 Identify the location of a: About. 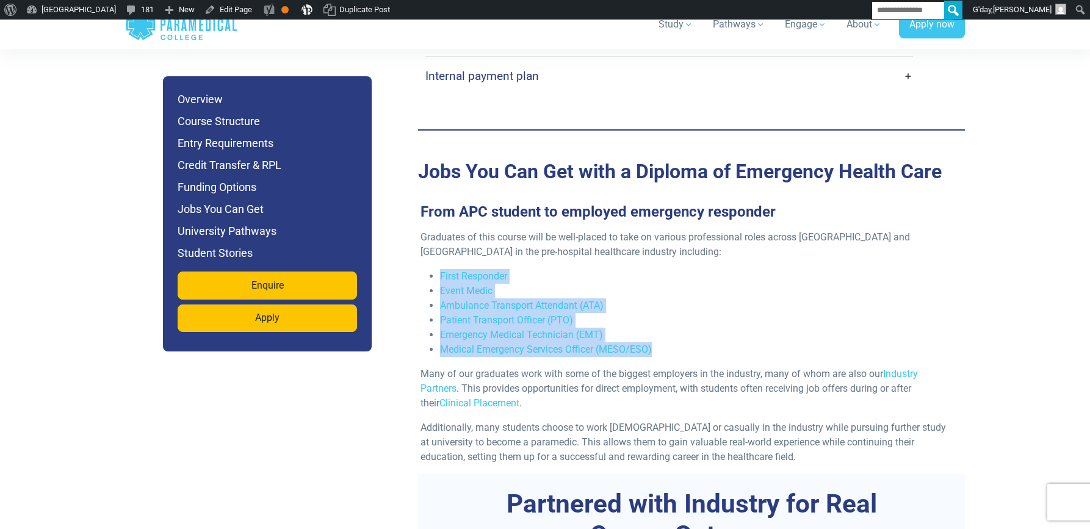
(864, 24).